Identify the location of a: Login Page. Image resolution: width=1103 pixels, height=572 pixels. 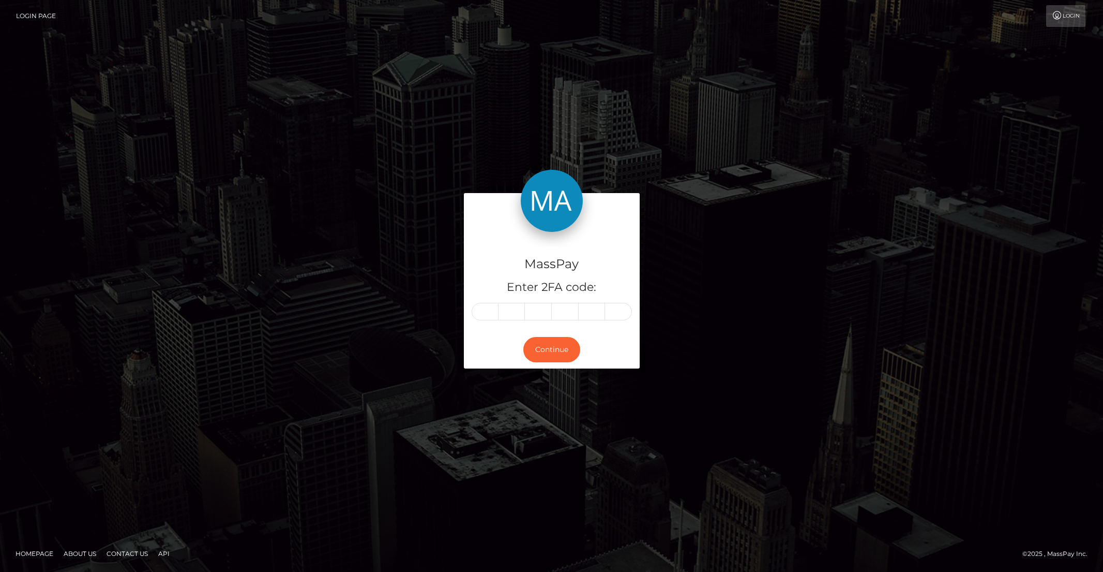
(36, 16).